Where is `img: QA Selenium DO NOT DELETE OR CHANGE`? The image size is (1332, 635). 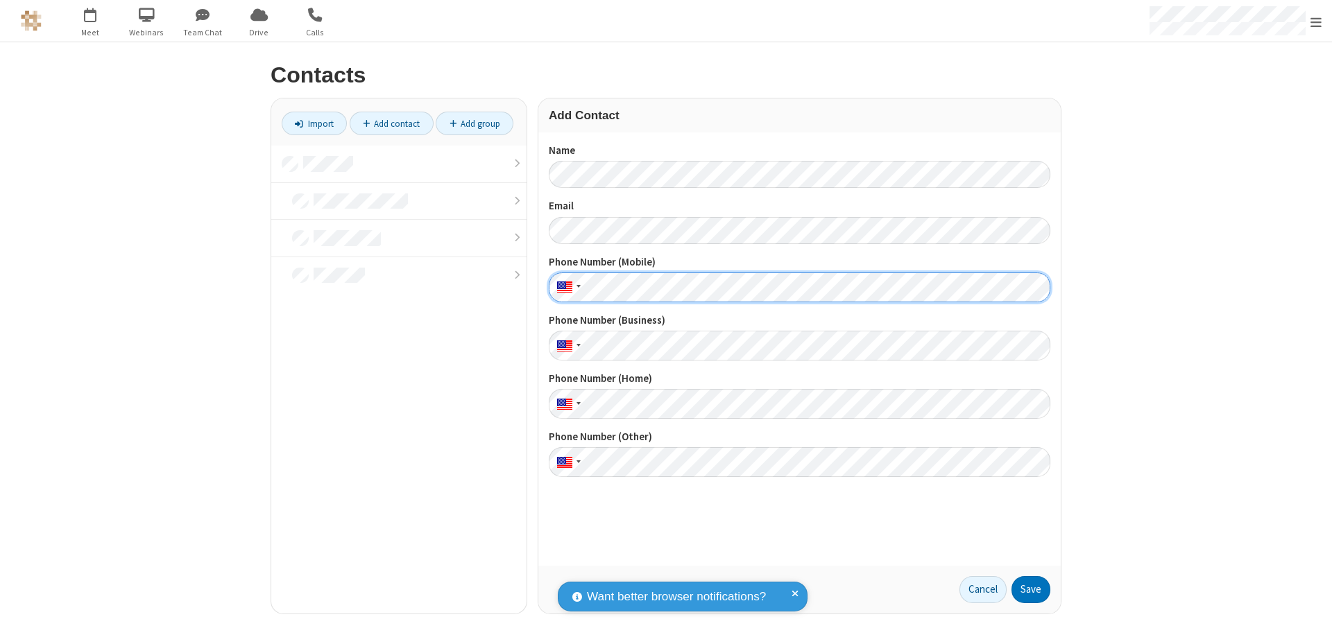 img: QA Selenium DO NOT DELETE OR CHANGE is located at coordinates (31, 21).